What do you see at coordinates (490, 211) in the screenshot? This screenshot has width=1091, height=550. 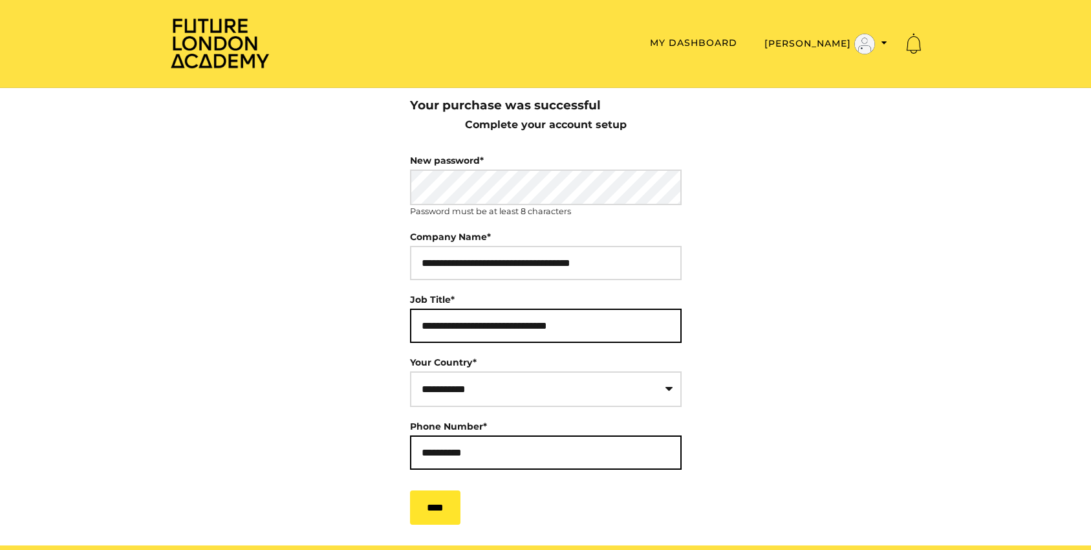 I see `small: Password must be at least 8 characters` at bounding box center [490, 211].